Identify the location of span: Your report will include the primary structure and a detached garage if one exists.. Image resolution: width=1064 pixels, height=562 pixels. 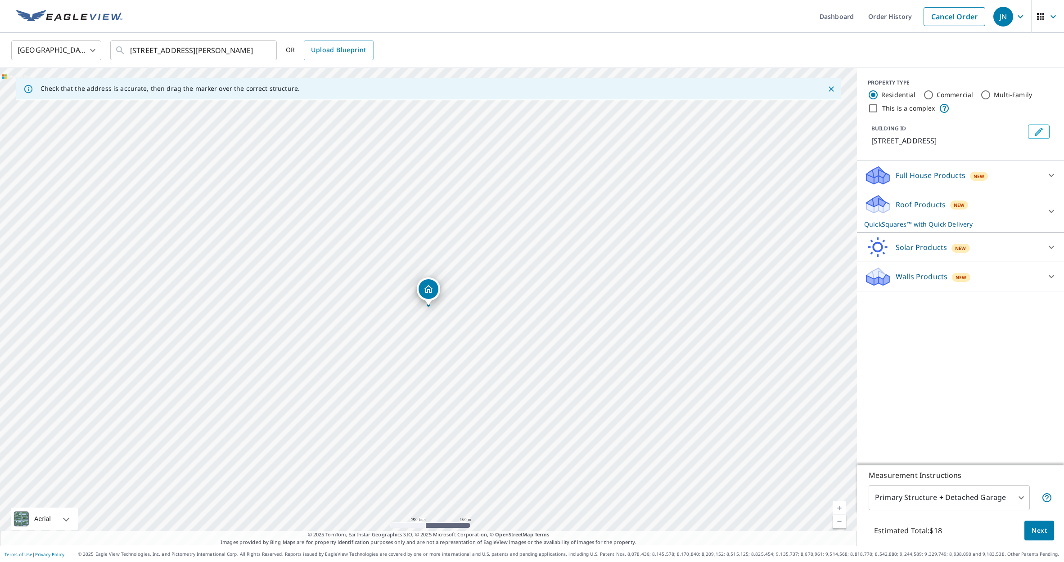
(1047, 498).